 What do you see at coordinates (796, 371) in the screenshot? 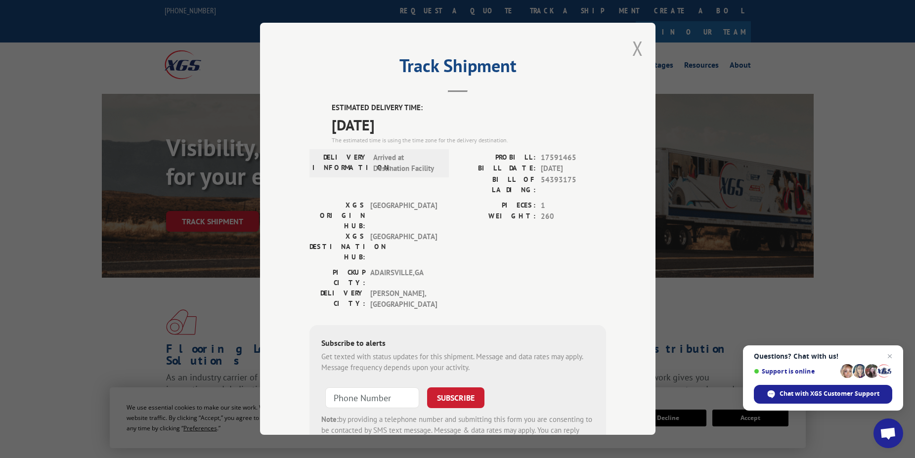
I see `span: Support is online` at bounding box center [796, 371].